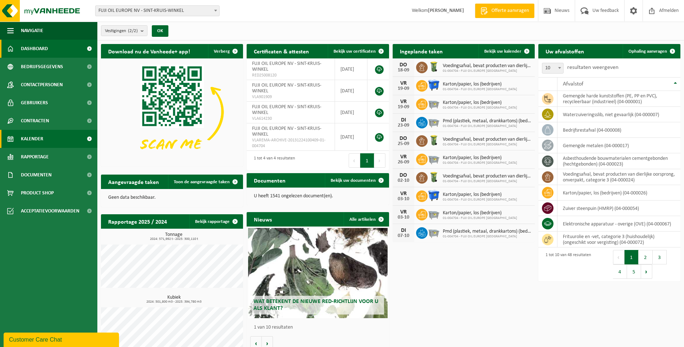 The image size is (684, 347). I want to click on div: 1 tot 10 van 48 resultaten, so click(566, 264).